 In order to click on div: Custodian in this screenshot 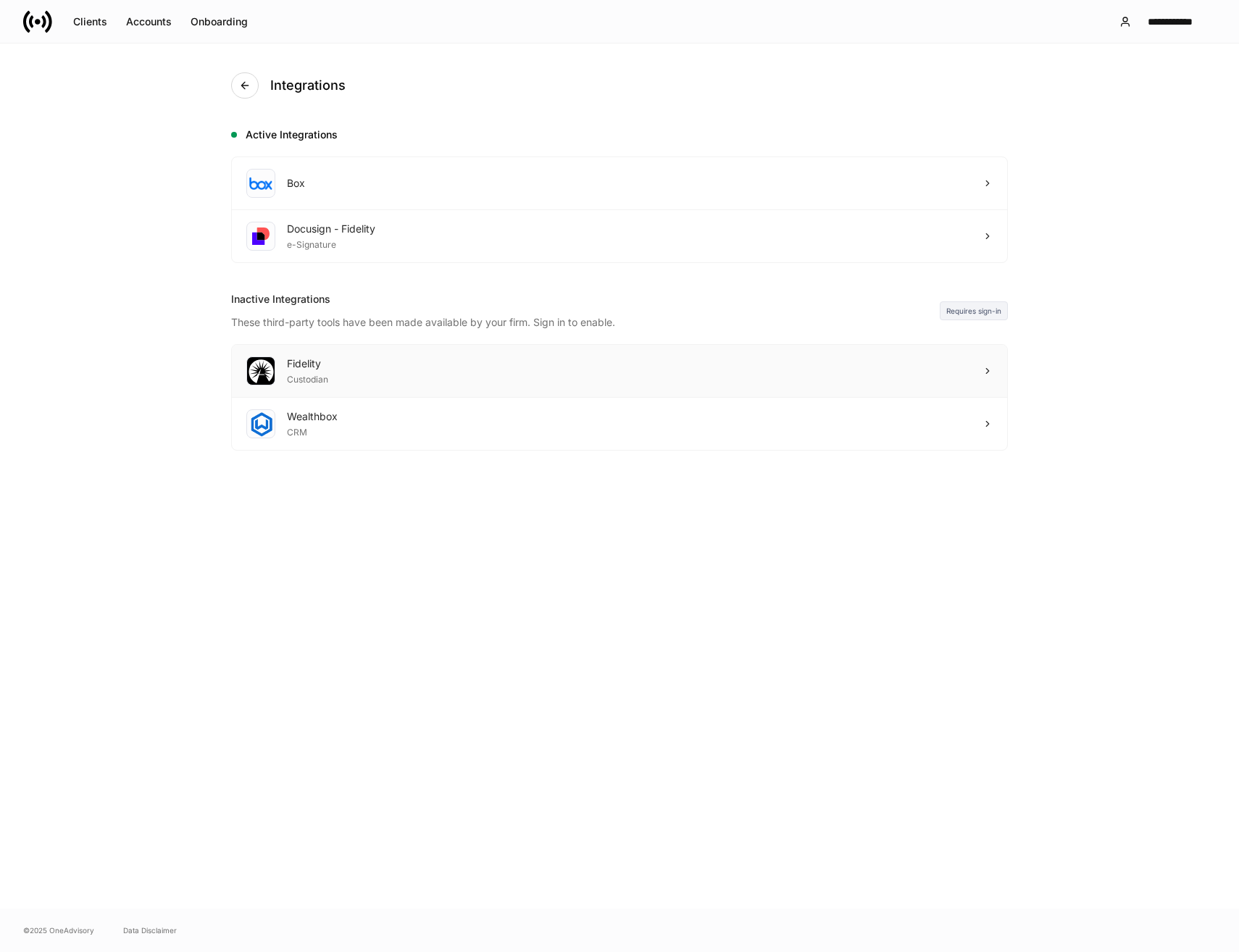, I will do `click(308, 378)`.